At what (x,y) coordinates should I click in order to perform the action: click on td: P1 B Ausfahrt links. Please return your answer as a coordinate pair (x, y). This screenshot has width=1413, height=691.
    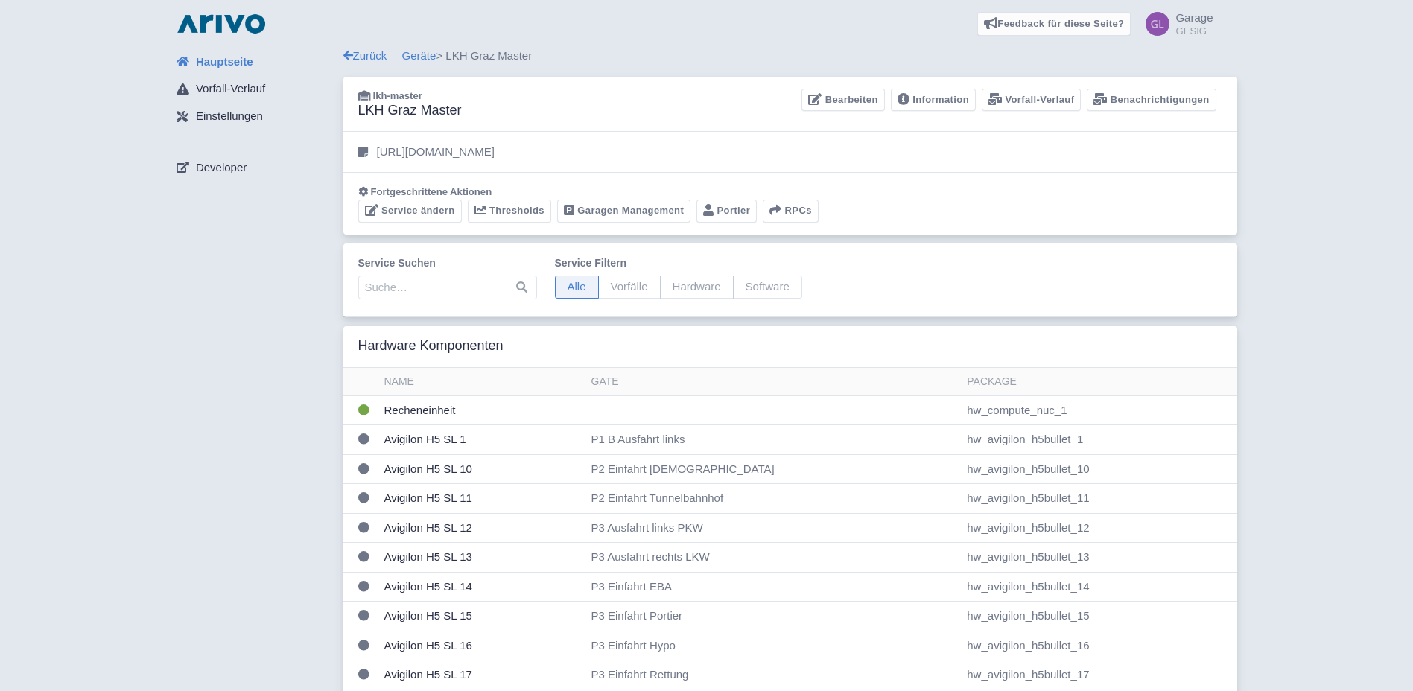
    Looking at the image, I should click on (773, 440).